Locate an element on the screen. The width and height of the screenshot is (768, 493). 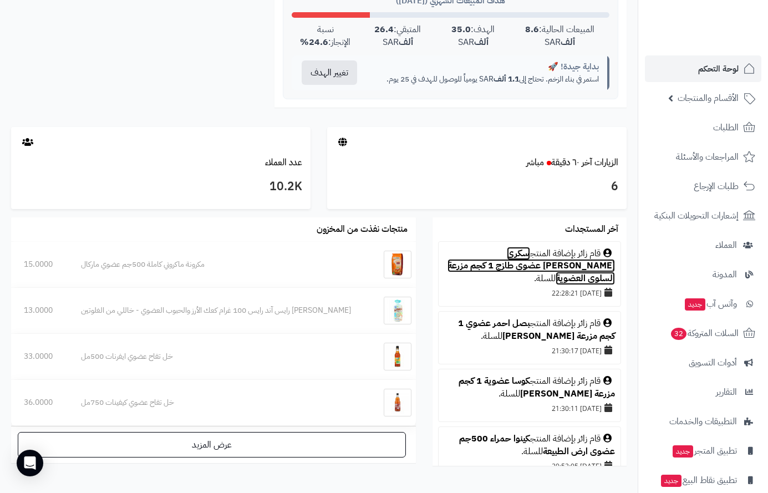
div: المتبقي: SAR is located at coordinates (397, 36).